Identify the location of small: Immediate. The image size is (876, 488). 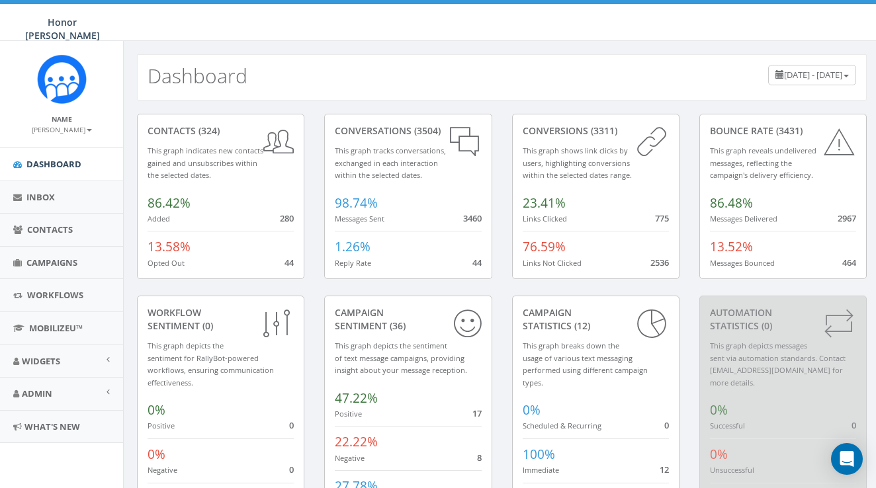
(541, 470).